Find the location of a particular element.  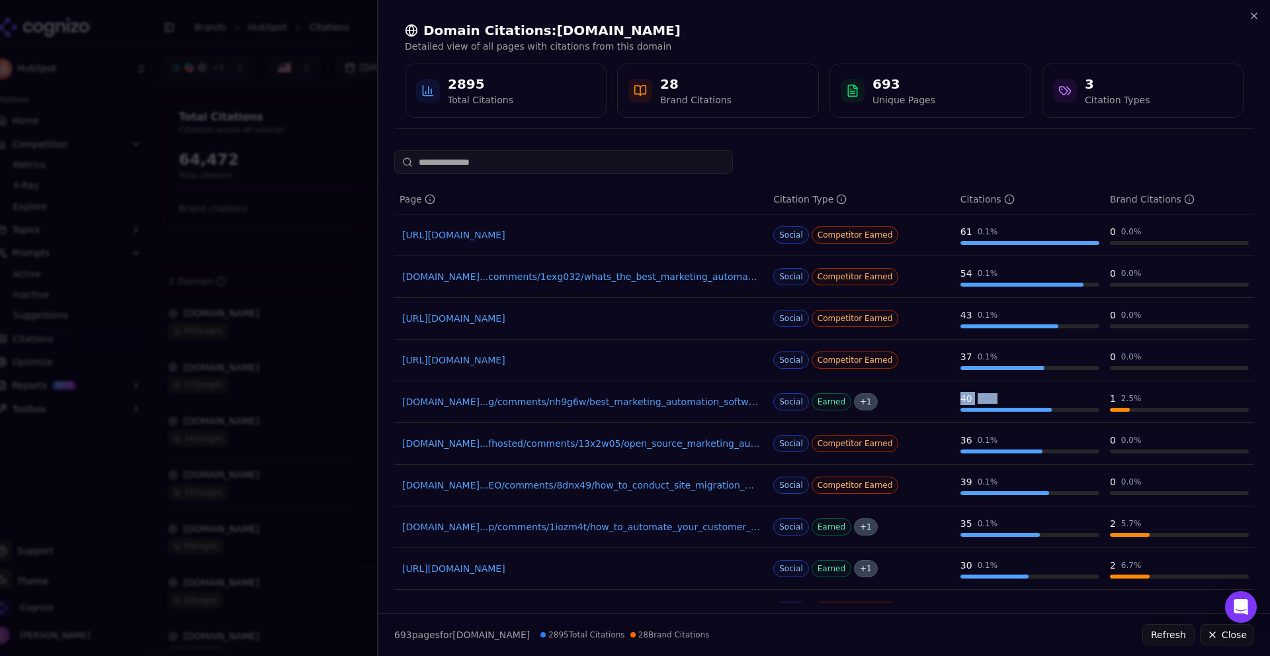

div: 30 is located at coordinates (967, 565).